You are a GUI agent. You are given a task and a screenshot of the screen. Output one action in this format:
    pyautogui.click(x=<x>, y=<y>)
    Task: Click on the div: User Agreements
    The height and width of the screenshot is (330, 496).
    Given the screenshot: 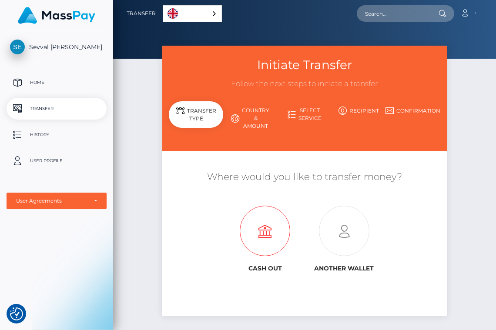 What is the action you would take?
    pyautogui.click(x=52, y=201)
    